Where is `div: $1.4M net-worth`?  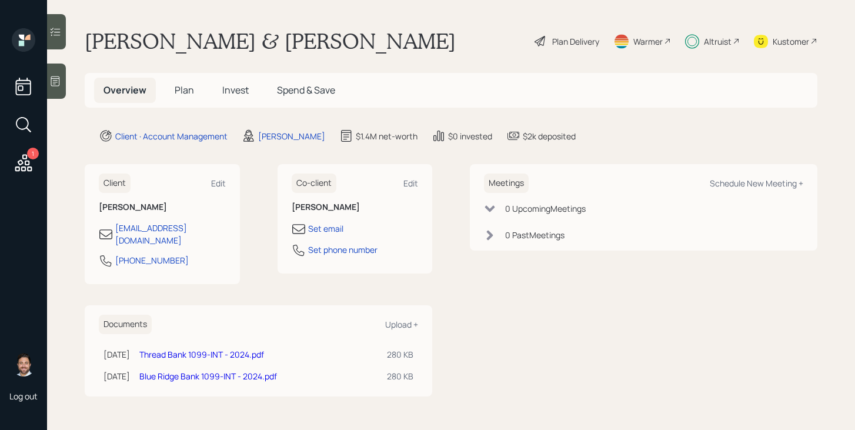
div: $1.4M net-worth is located at coordinates (386, 136).